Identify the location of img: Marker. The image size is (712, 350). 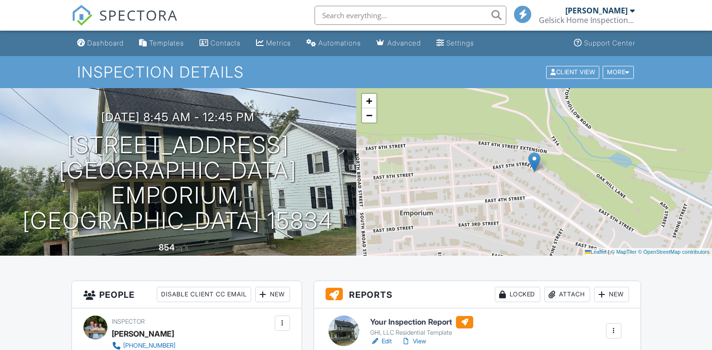
(534, 162).